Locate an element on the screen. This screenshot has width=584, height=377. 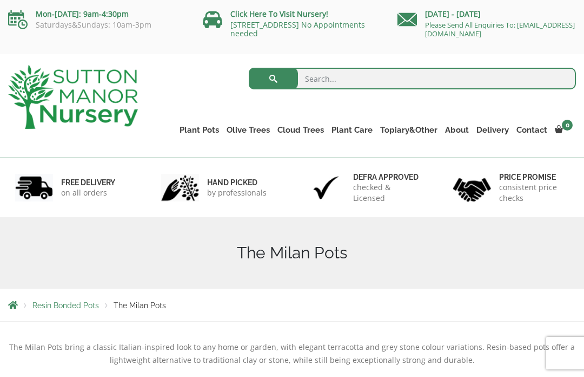
h1: The Milan Pots is located at coordinates (292, 253).